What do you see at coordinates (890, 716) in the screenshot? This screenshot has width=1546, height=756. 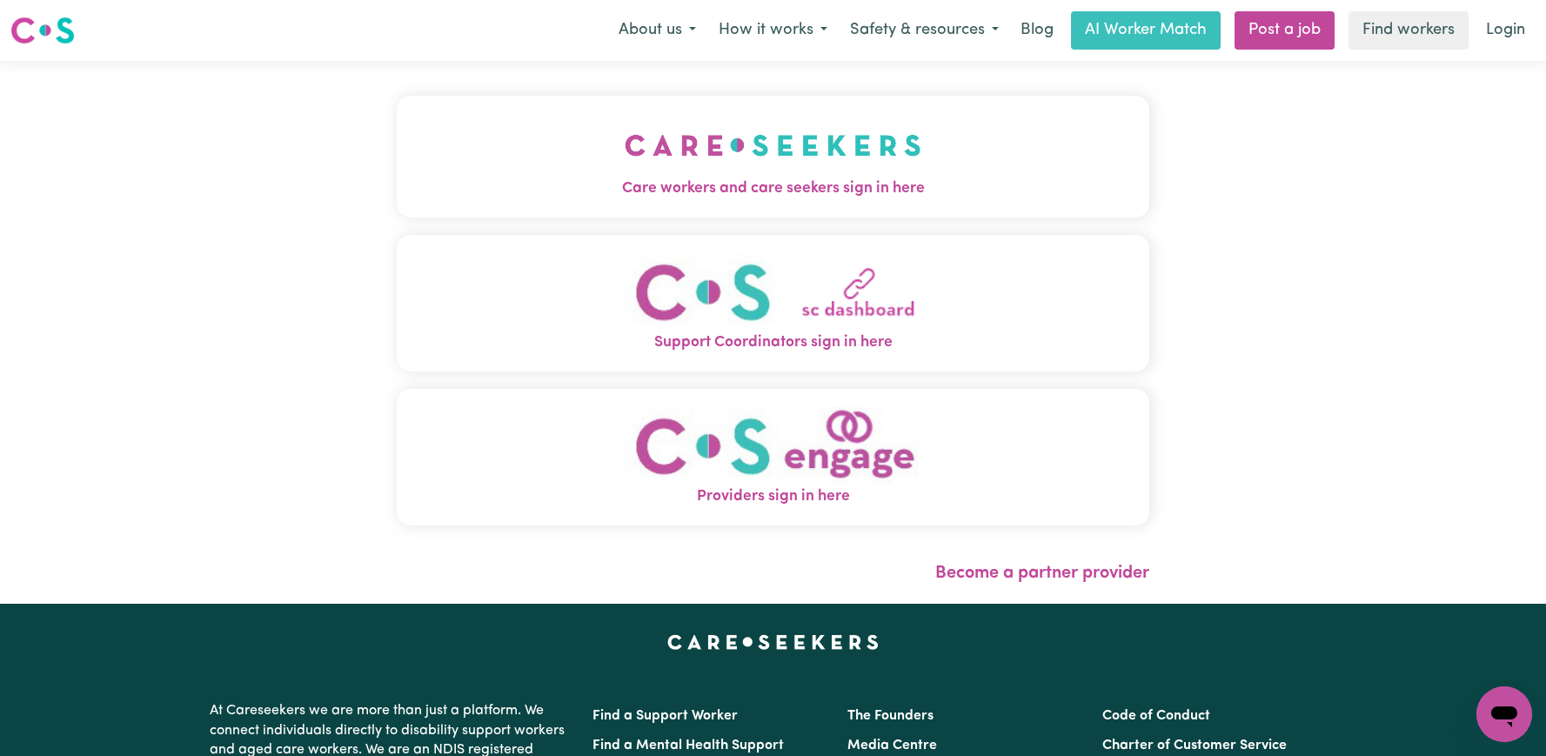 I see `a: The Founders` at bounding box center [890, 716].